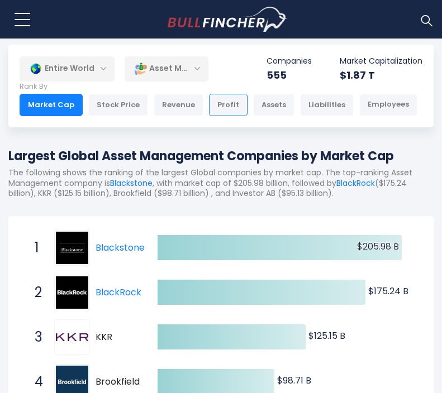 Image resolution: width=442 pixels, height=393 pixels. What do you see at coordinates (378, 246) in the screenshot?
I see `text: $205.98 B` at bounding box center [378, 246].